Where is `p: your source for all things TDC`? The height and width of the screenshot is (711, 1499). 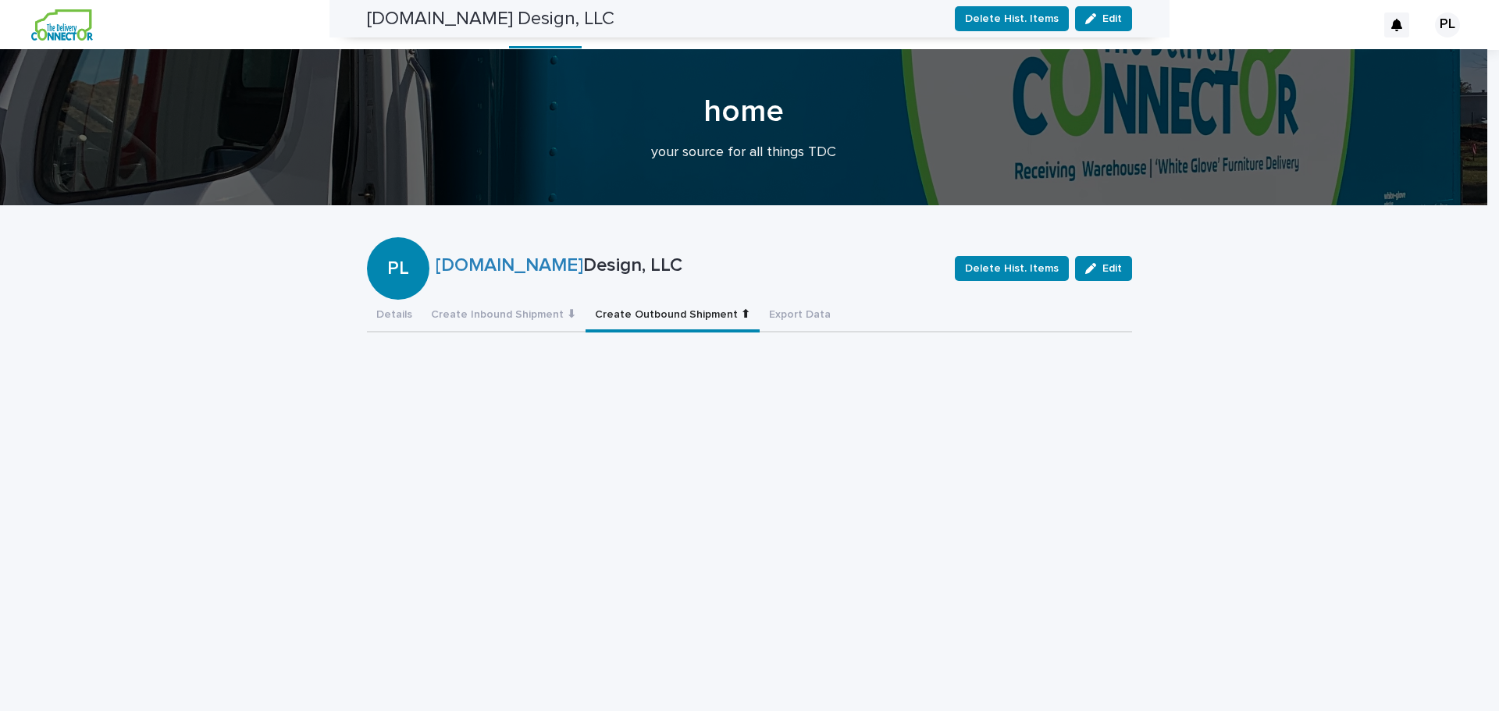 p: your source for all things TDC is located at coordinates (744, 153).